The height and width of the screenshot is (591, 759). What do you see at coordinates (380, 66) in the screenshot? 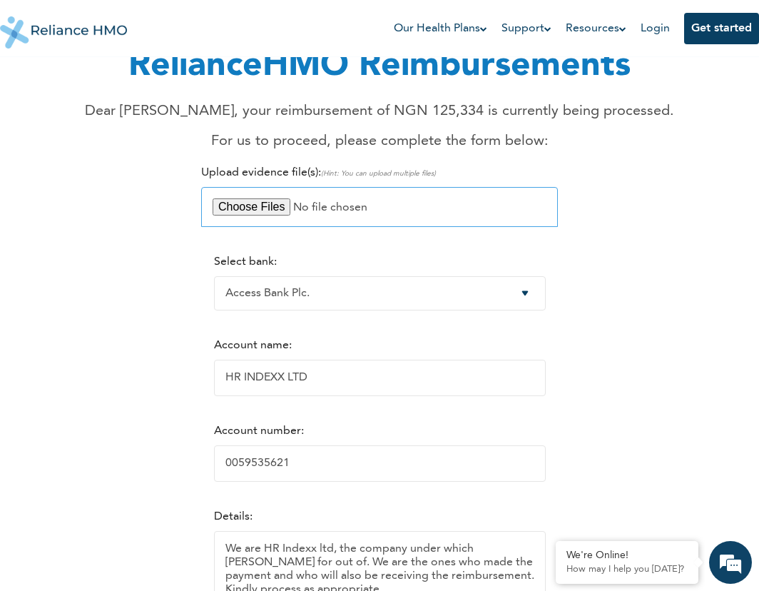
I see `h1: RelianceHMO Reimbursements` at bounding box center [380, 66].